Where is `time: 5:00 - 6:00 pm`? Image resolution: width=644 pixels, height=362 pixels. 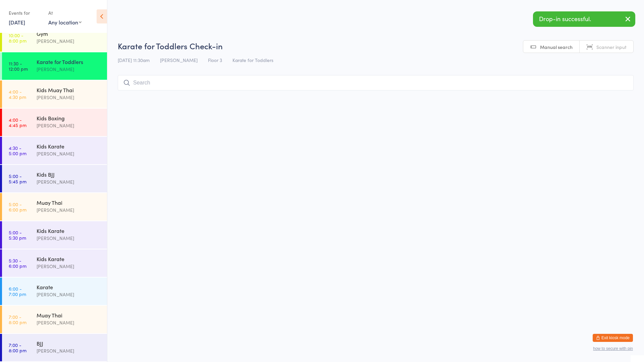 time: 5:00 - 6:00 pm is located at coordinates (17, 207).